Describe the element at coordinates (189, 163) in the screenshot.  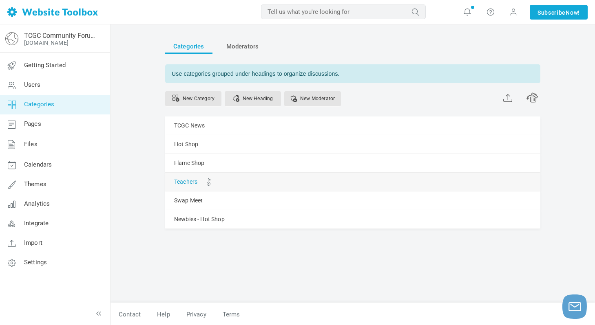
I see `a: Flame Shop` at that location.